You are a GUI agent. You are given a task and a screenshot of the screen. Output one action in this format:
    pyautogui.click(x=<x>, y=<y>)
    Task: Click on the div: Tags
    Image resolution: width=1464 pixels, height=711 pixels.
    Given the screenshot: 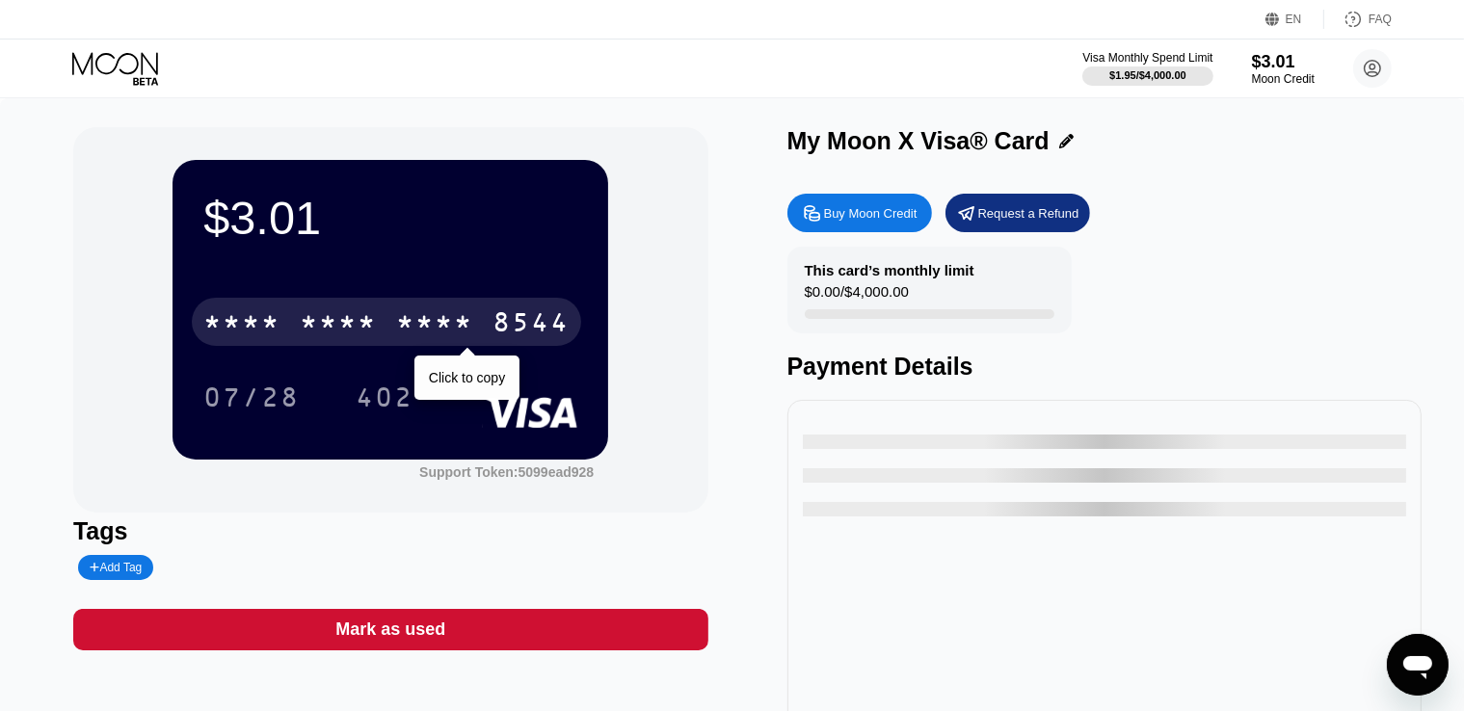 What is the action you would take?
    pyautogui.click(x=390, y=531)
    